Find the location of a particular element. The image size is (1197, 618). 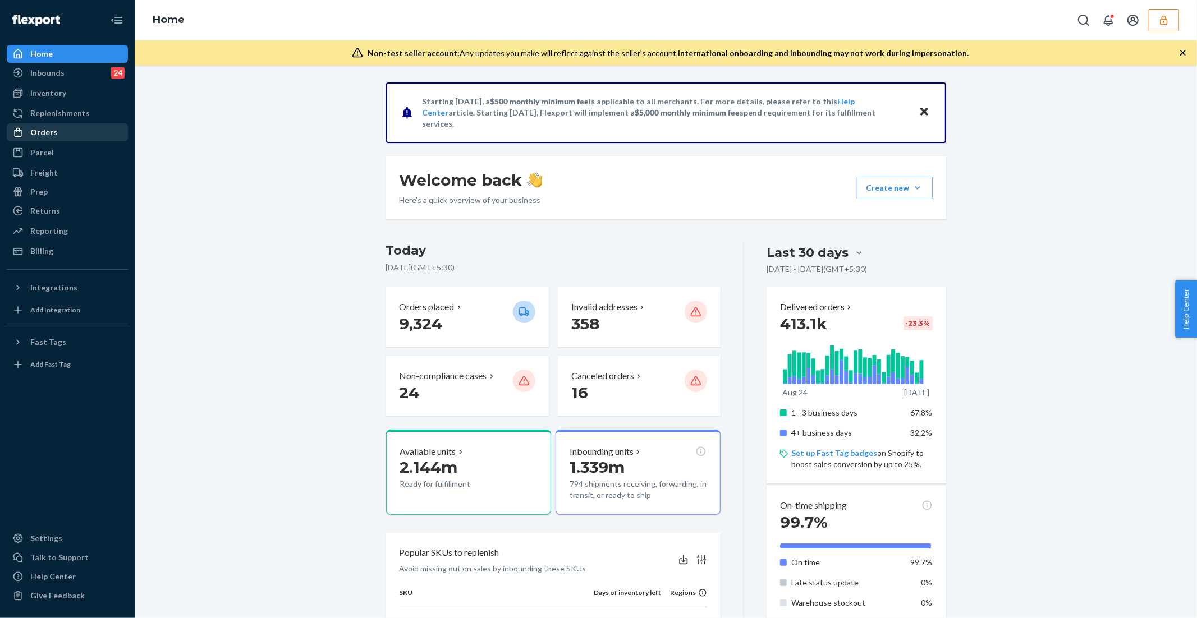

span: 9,324 is located at coordinates (421, 324).